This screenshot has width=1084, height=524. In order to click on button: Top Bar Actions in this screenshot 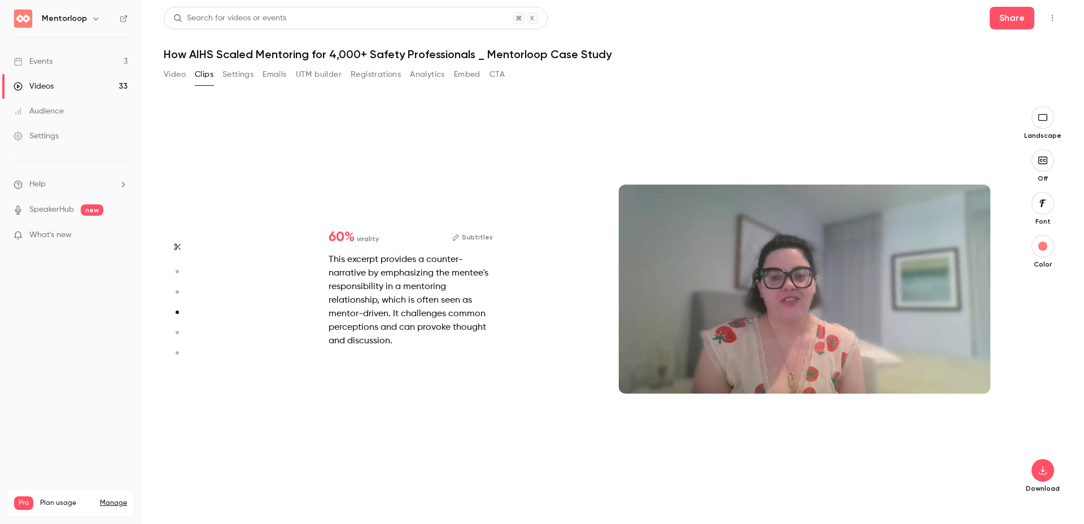, I will do `click(1053, 18)`.